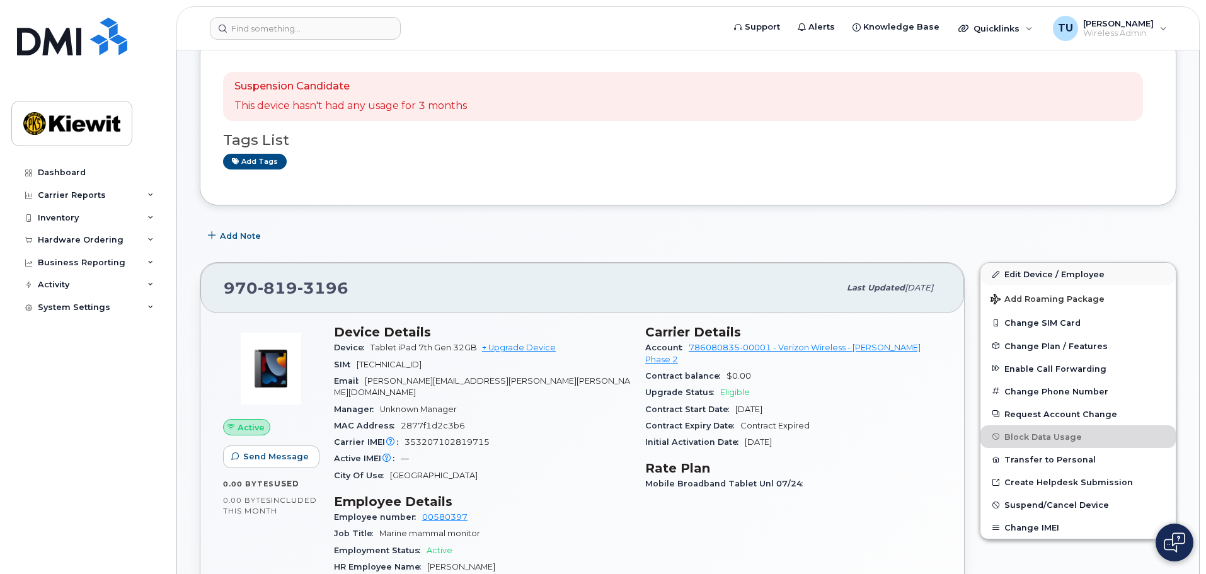 Image resolution: width=1206 pixels, height=574 pixels. What do you see at coordinates (757, 27) in the screenshot?
I see `a: Support` at bounding box center [757, 27].